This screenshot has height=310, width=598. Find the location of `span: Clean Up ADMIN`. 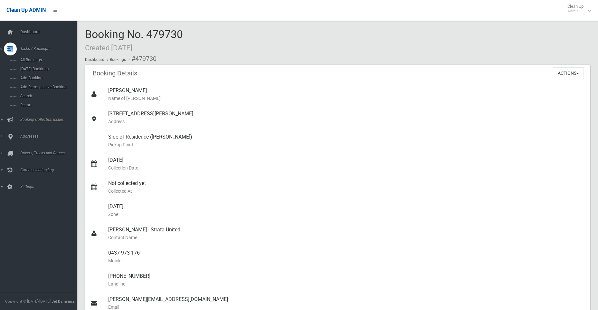

span: Clean Up ADMIN is located at coordinates (26, 10).